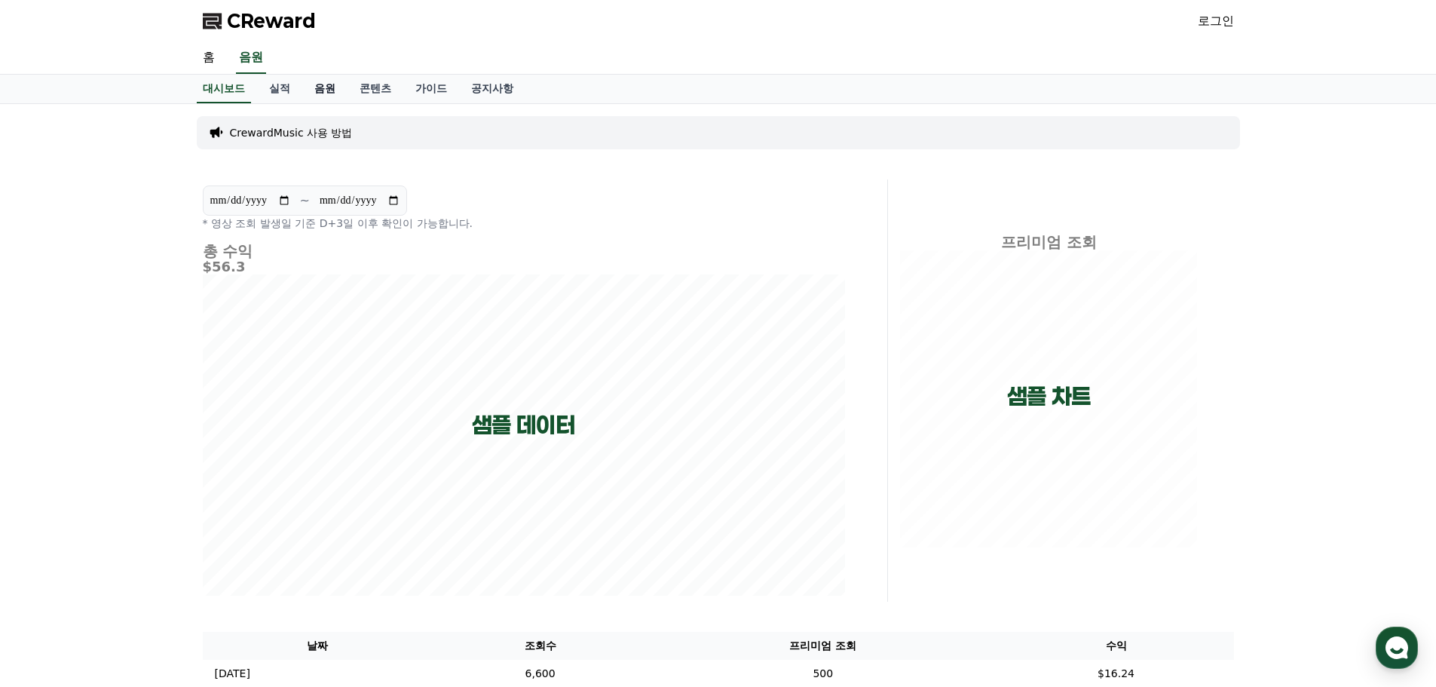 Image resolution: width=1436 pixels, height=687 pixels. Describe the element at coordinates (291, 133) in the screenshot. I see `a: CrewardMusic 사용 방법` at that location.